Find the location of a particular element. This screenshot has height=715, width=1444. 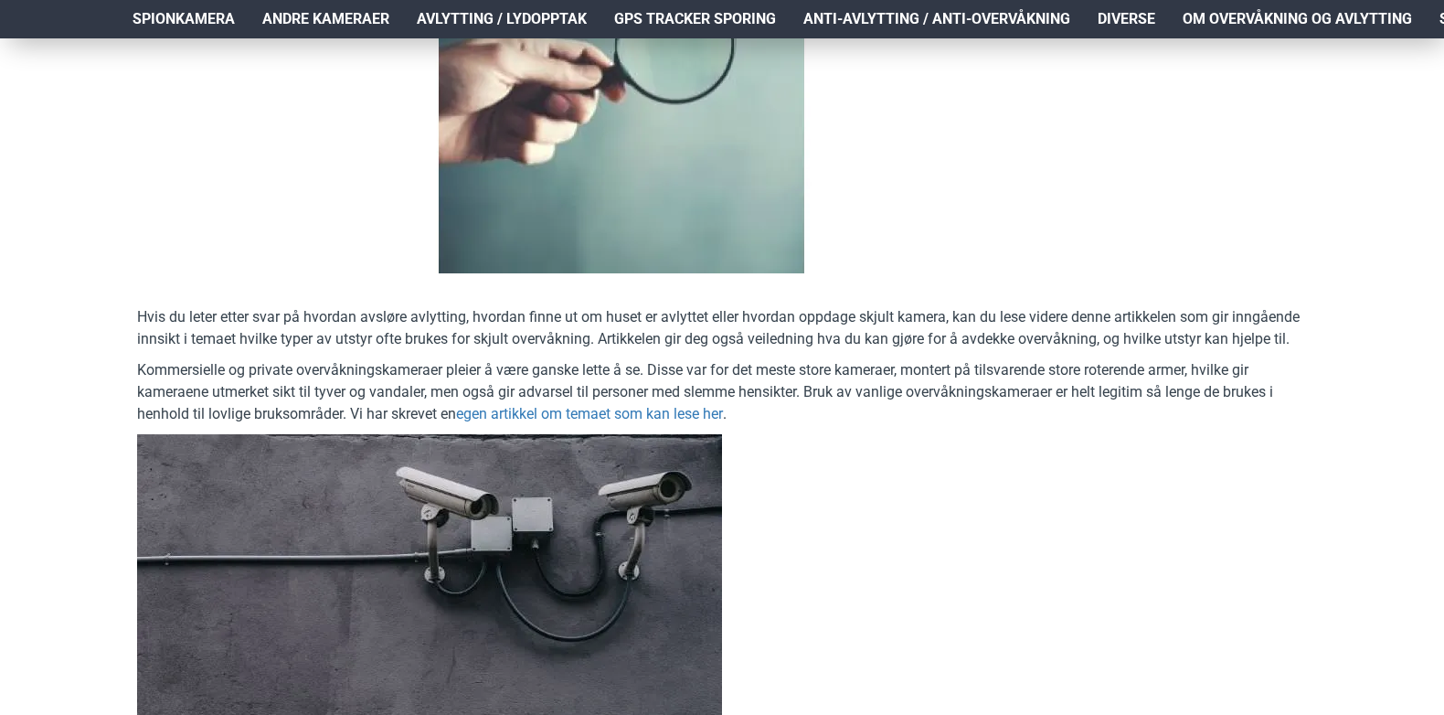

span: Om overvåkning og avlytting is located at coordinates (1297, 19).